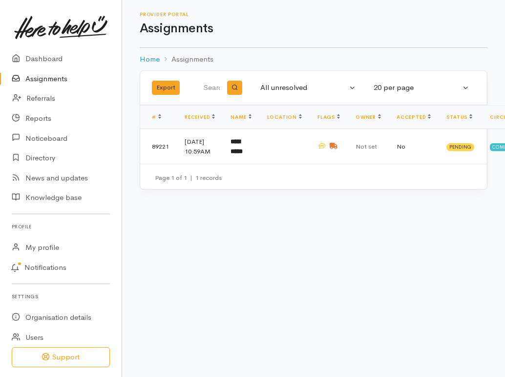  I want to click on button: Support, so click(61, 357).